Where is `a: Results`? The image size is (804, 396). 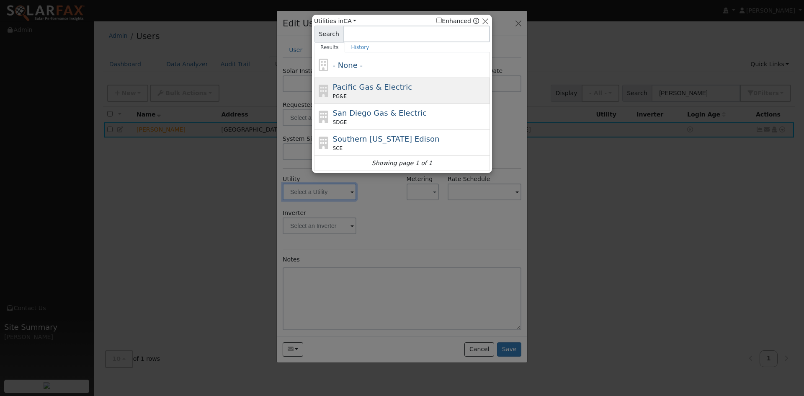 a: Results is located at coordinates (330, 47).